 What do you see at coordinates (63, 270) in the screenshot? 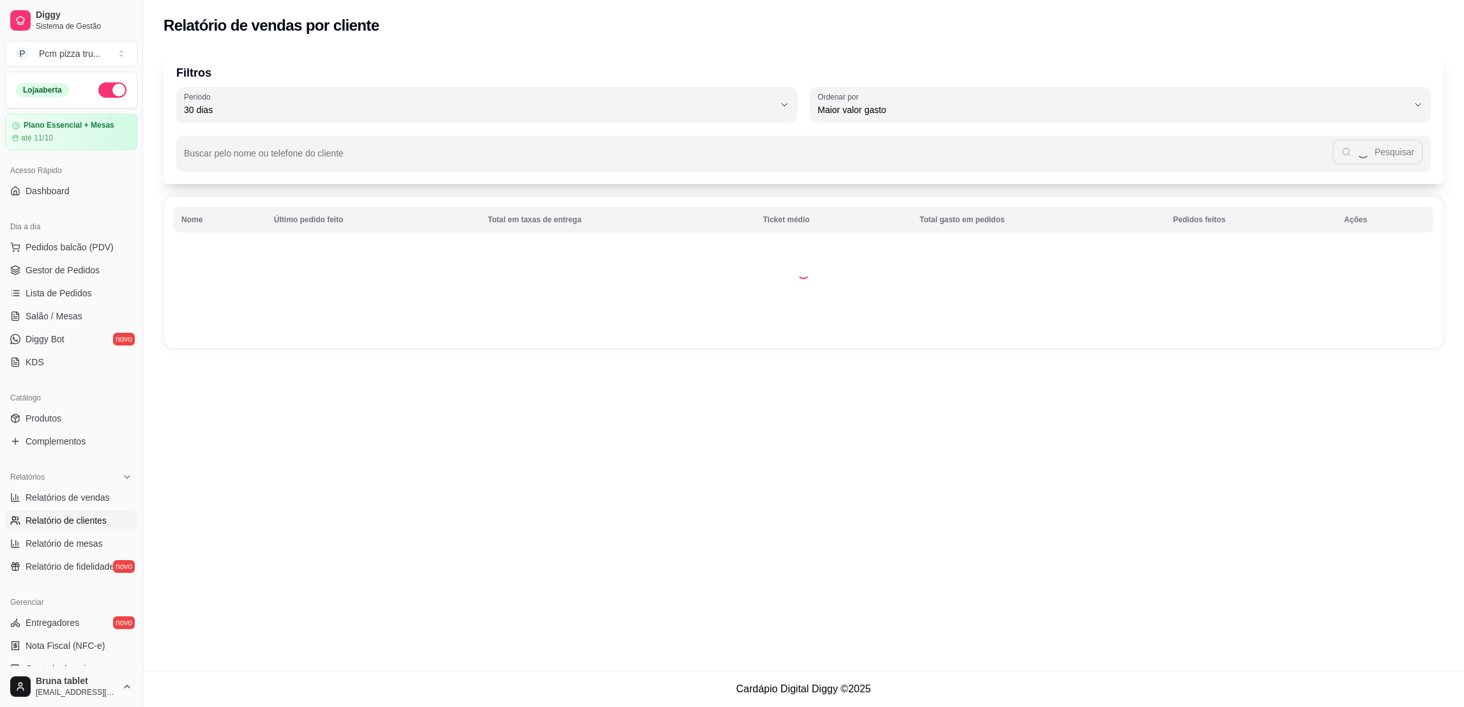
I see `span: Gestor de Pedidos` at bounding box center [63, 270].